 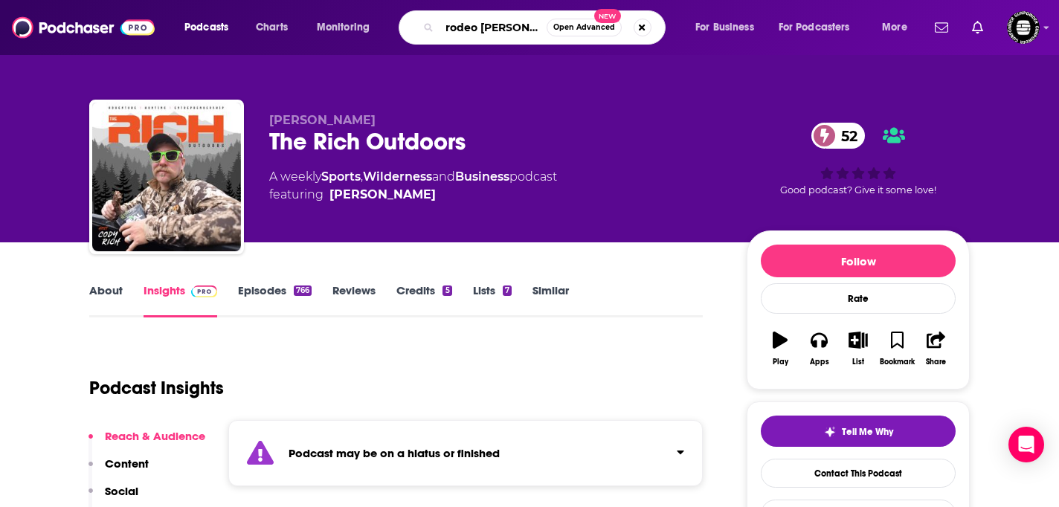 I want to click on div: 5, so click(x=447, y=291).